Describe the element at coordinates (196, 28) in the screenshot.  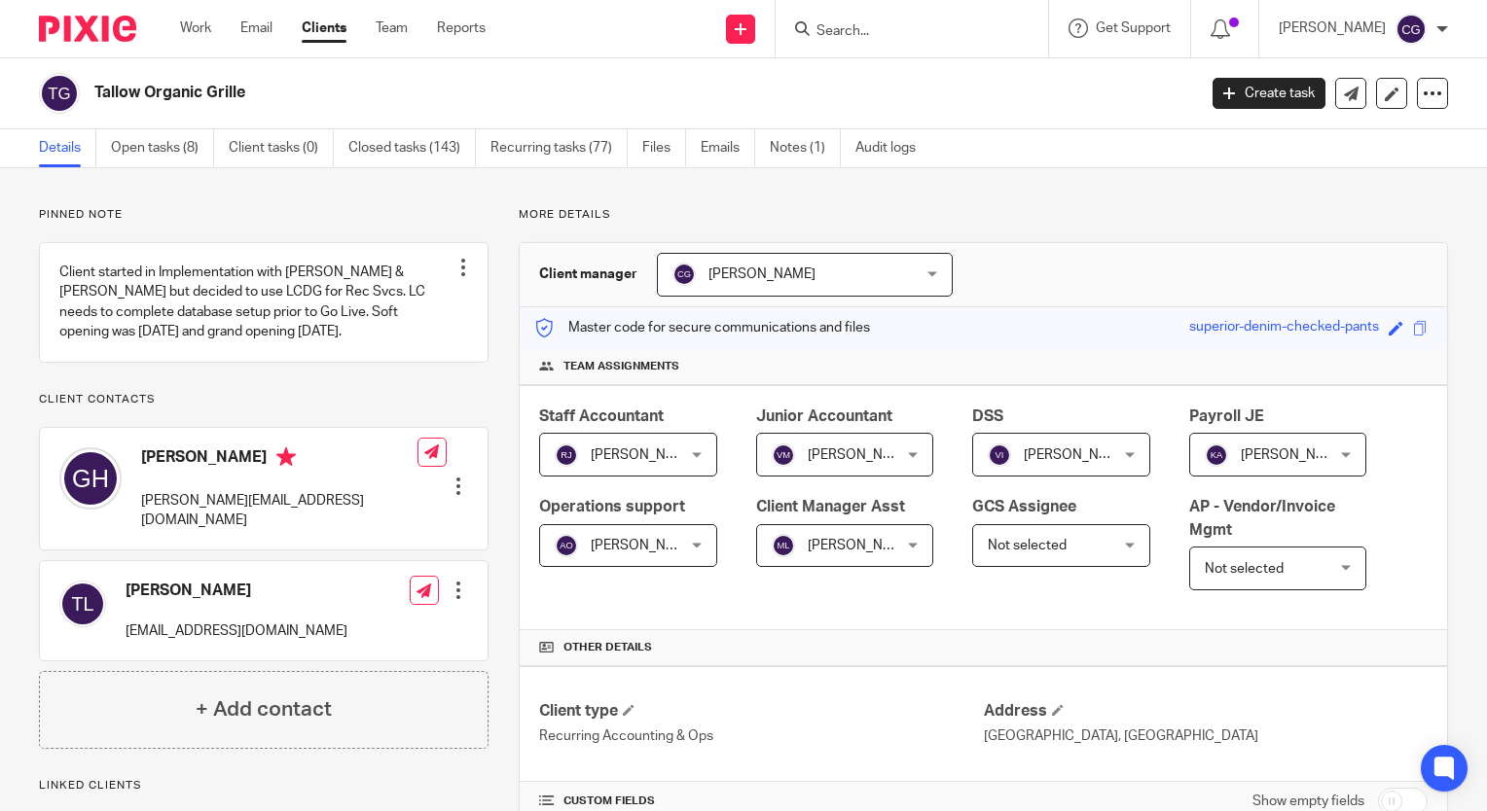
I see `a: Work` at that location.